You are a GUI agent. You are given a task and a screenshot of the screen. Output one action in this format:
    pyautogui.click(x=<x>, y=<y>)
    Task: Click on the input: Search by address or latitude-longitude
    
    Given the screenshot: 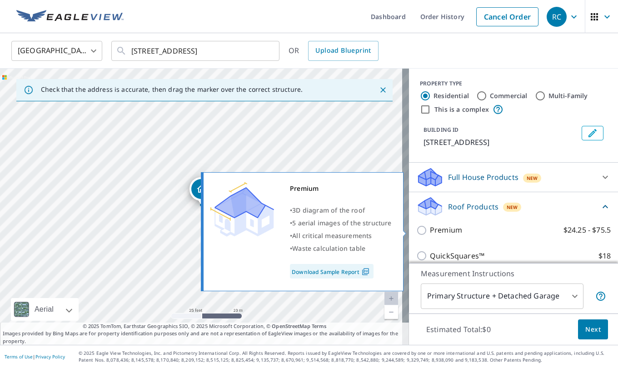 What is the action you would take?
    pyautogui.click(x=196, y=51)
    